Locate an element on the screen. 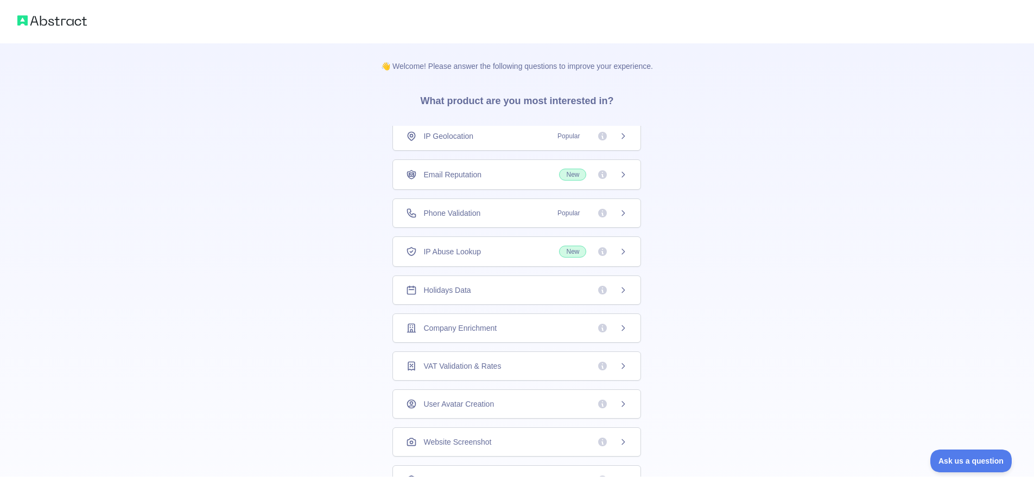 This screenshot has height=494, width=1034. span: Website Screenshot is located at coordinates (457, 442).